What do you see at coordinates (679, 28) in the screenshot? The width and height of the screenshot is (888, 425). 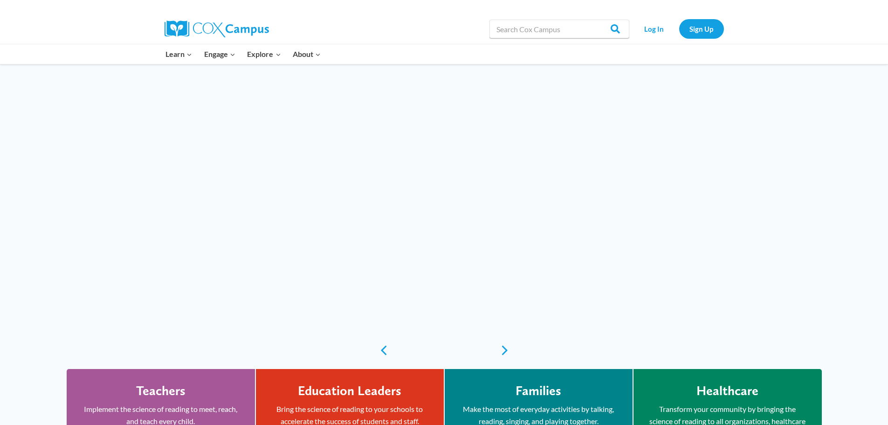 I see `nav: Secondary Navigation` at bounding box center [679, 28].